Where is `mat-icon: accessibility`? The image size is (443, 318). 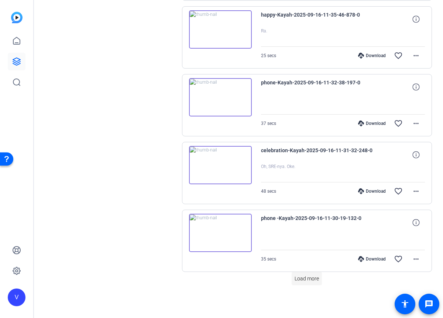 mat-icon: accessibility is located at coordinates (405, 304).